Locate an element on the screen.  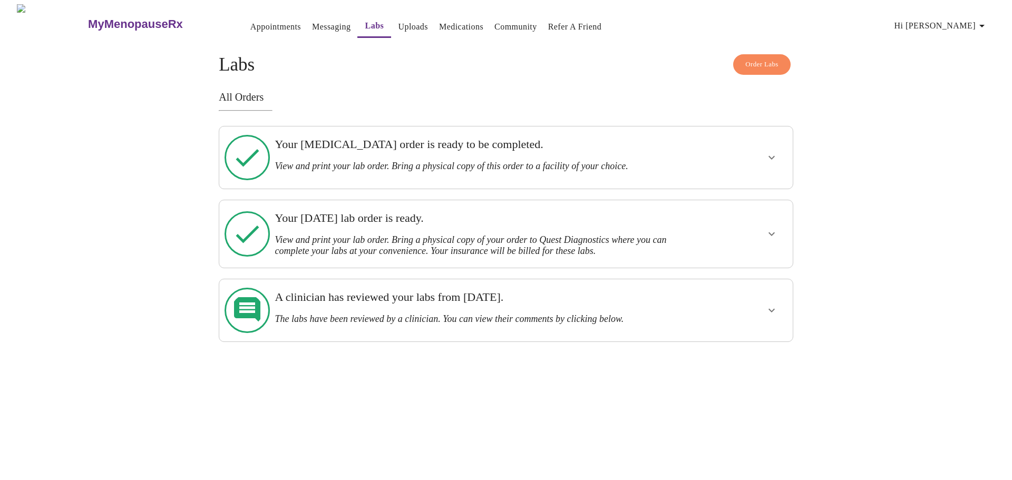
button: Medications is located at coordinates (461, 27).